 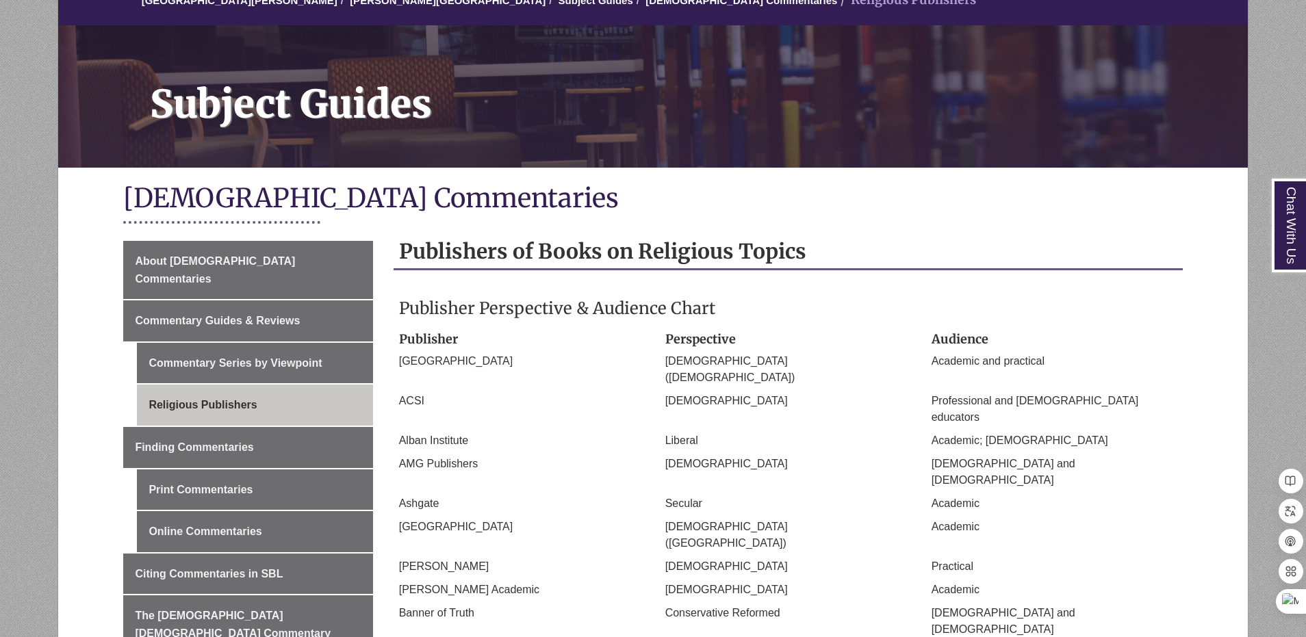 What do you see at coordinates (700, 339) in the screenshot?
I see `strong: Perspective` at bounding box center [700, 339].